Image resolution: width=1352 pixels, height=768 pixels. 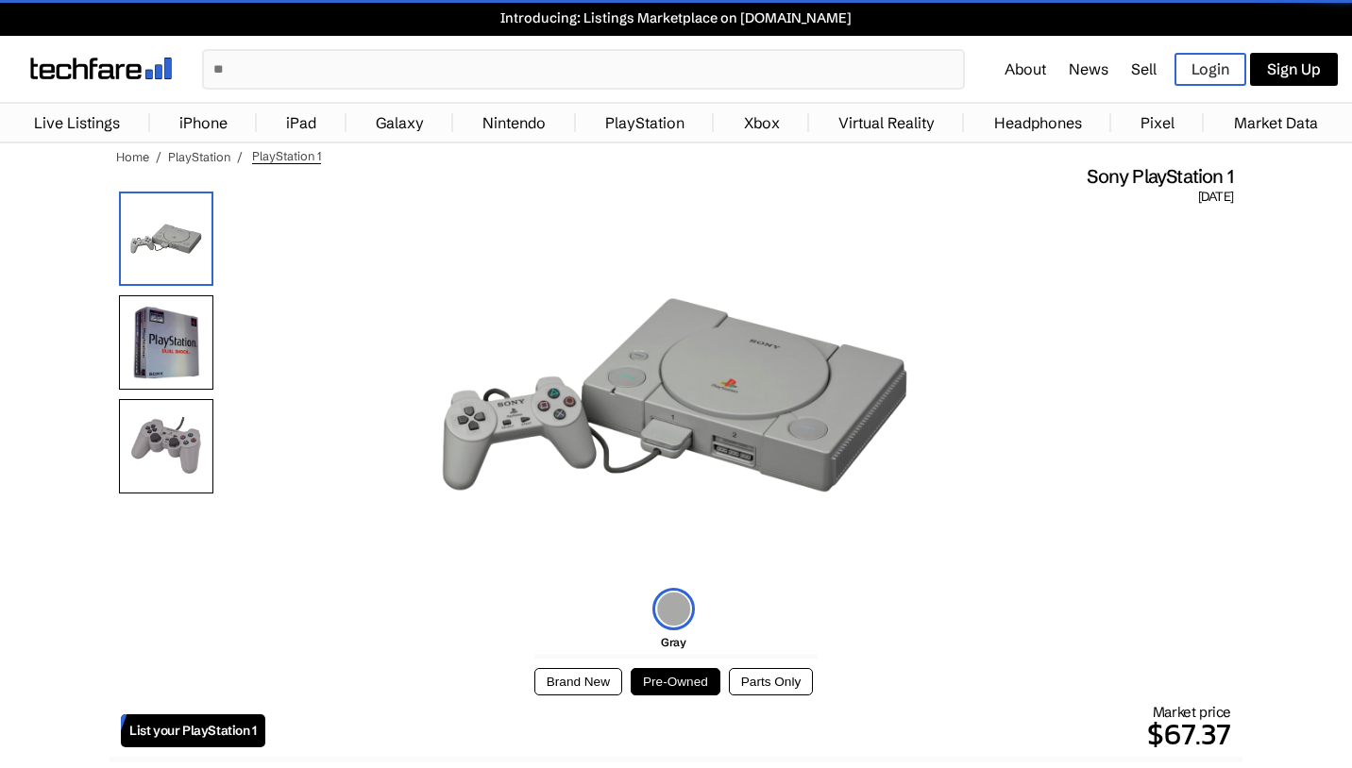 What do you see at coordinates (1025, 69) in the screenshot?
I see `a: About` at bounding box center [1025, 69].